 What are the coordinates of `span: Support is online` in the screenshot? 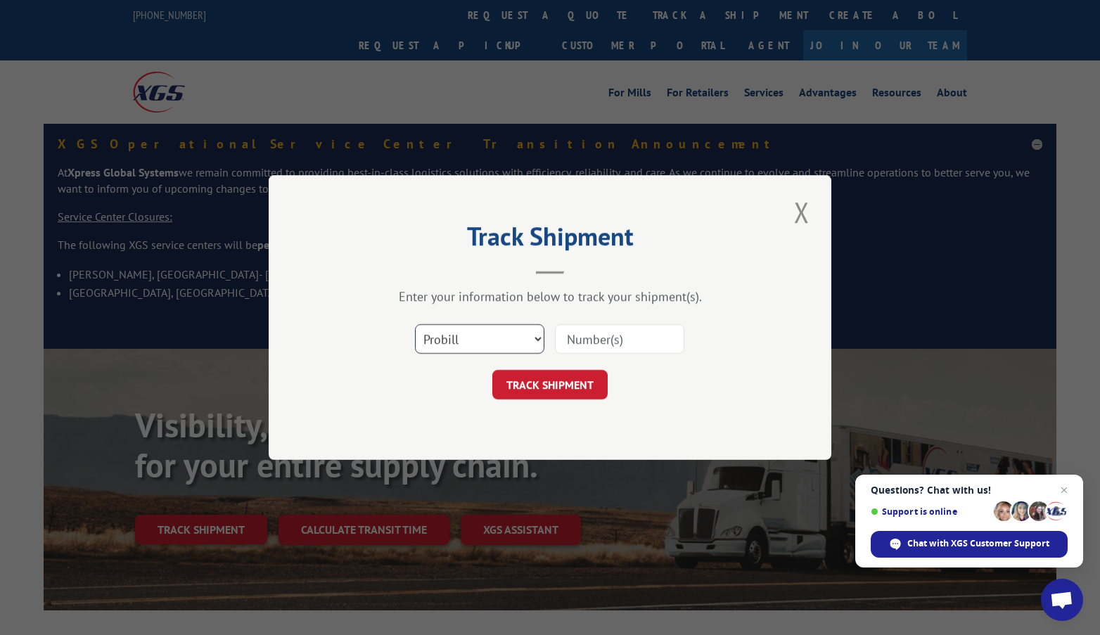 It's located at (930, 511).